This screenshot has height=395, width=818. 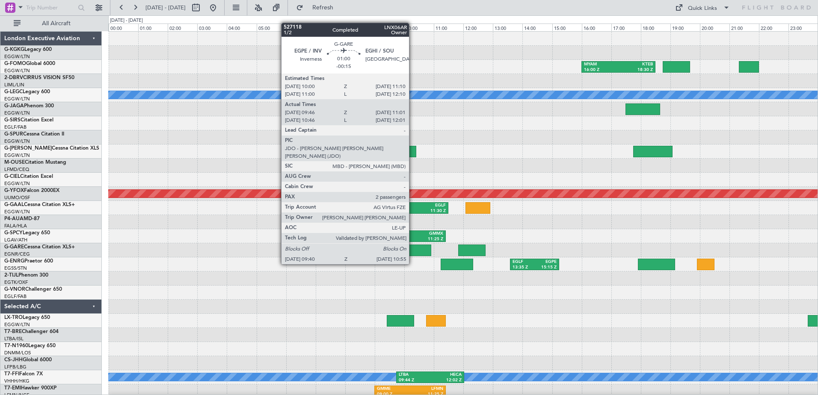 What do you see at coordinates (39, 247) in the screenshot?
I see `a: G-GARECessna Citation XLS+` at bounding box center [39, 247].